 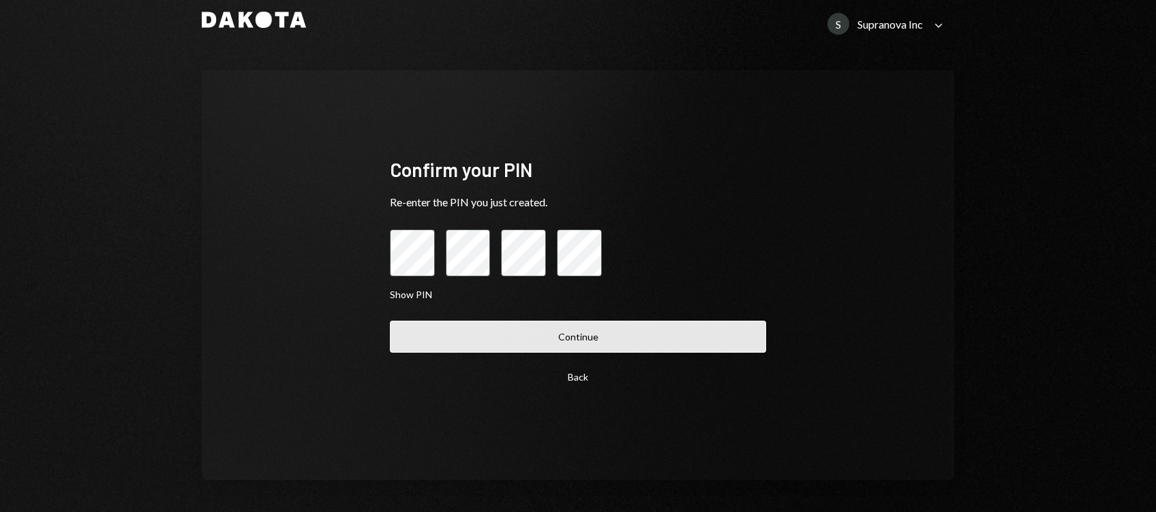 I want to click on button: Back, so click(x=578, y=377).